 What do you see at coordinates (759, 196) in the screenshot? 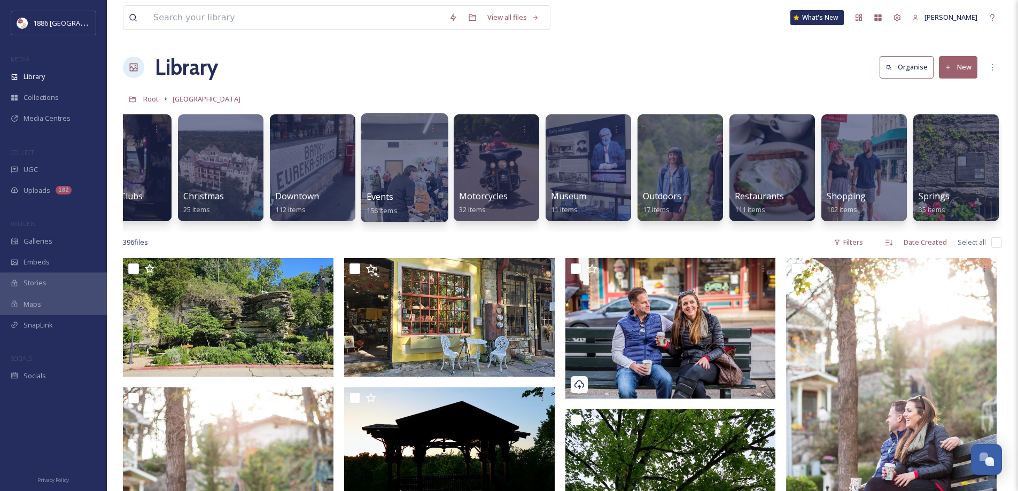
I see `span: Restaurants` at bounding box center [759, 196].